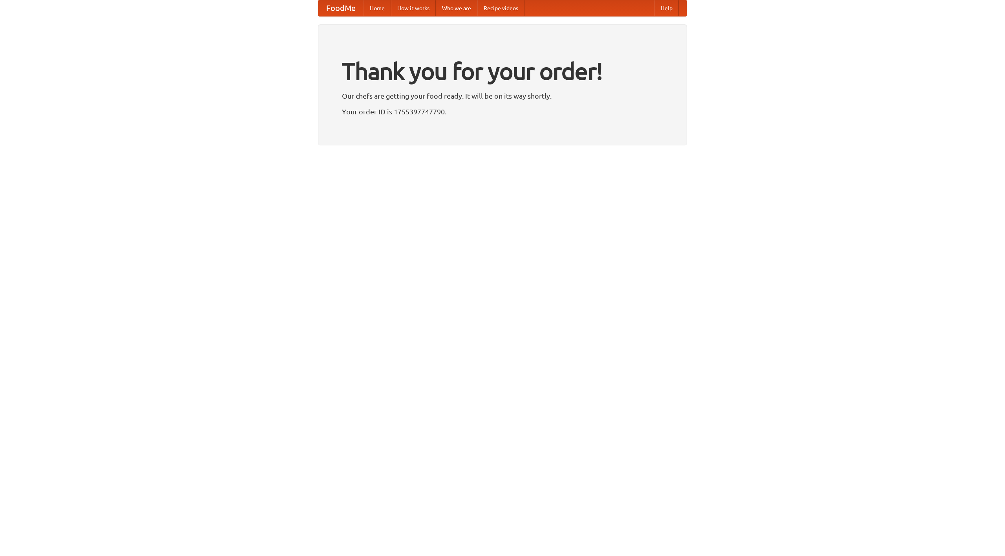 Image resolution: width=1005 pixels, height=556 pixels. I want to click on p: Your order ID is 1755397747790., so click(503, 112).